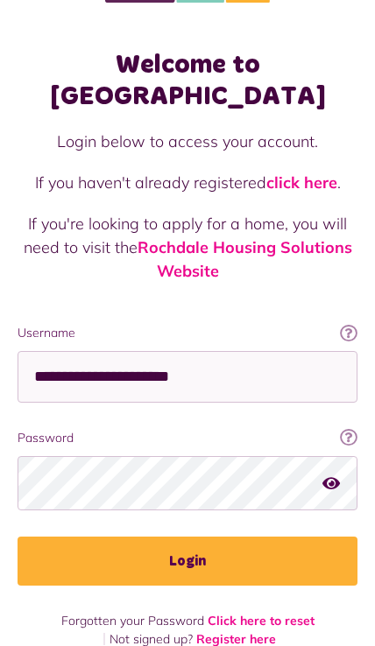 Image resolution: width=375 pixels, height=646 pixels. Describe the element at coordinates (187, 182) in the screenshot. I see `p: If you haven't already registered .` at that location.